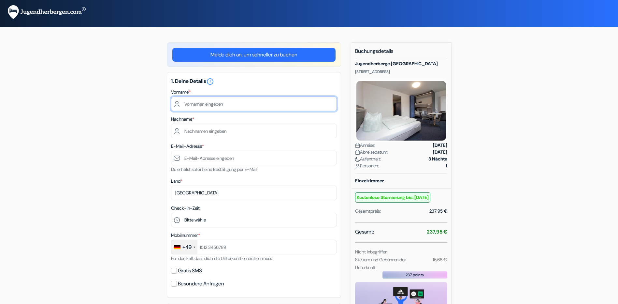 The width and height of the screenshot is (618, 304). Describe the element at coordinates (365, 232) in the screenshot. I see `span: Gesamt:` at that location.